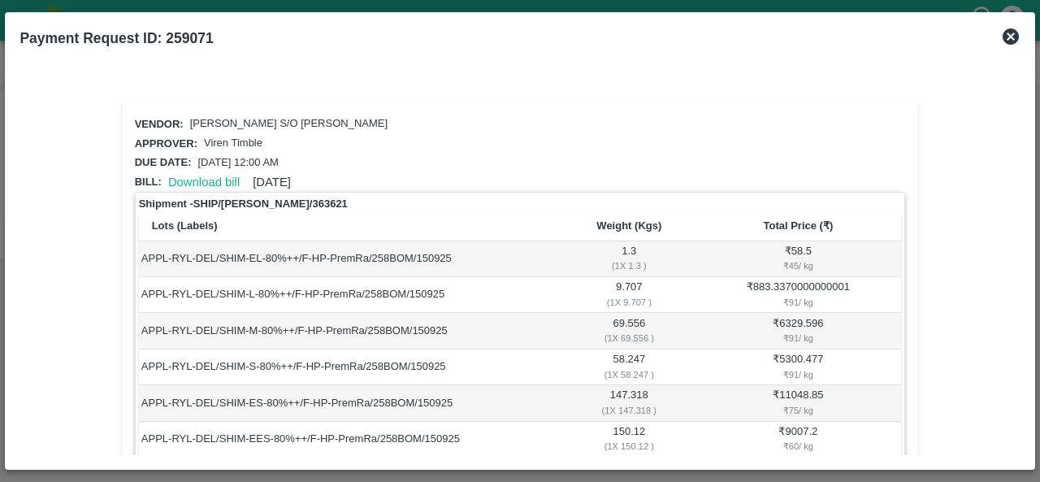 This screenshot has height=482, width=1040. What do you see at coordinates (629, 225) in the screenshot?
I see `b: Weight (Kgs)` at bounding box center [629, 225].